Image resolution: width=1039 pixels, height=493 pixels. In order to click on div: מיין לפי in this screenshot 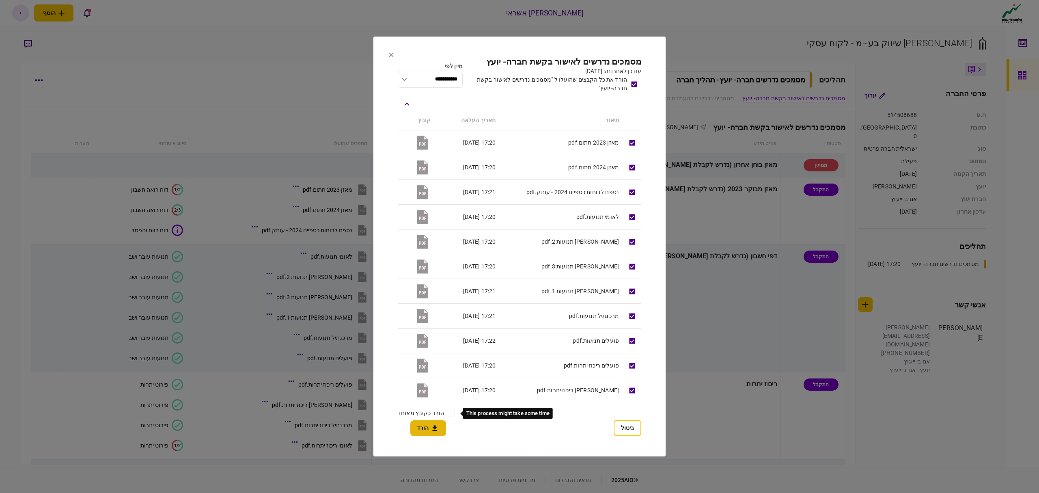, I will do `click(430, 66)`.